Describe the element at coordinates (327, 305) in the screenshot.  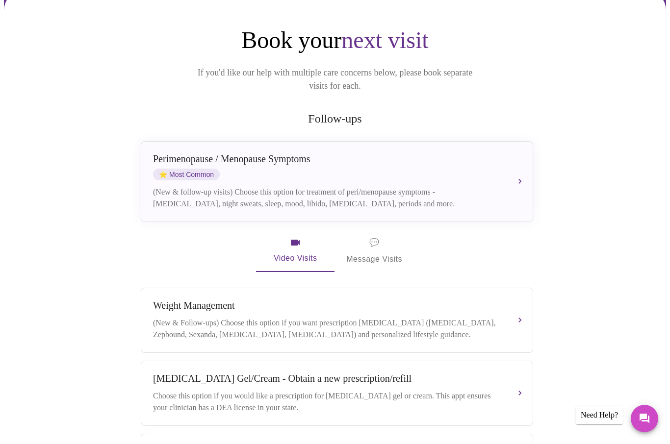
I see `div: Weight Management` at that location.